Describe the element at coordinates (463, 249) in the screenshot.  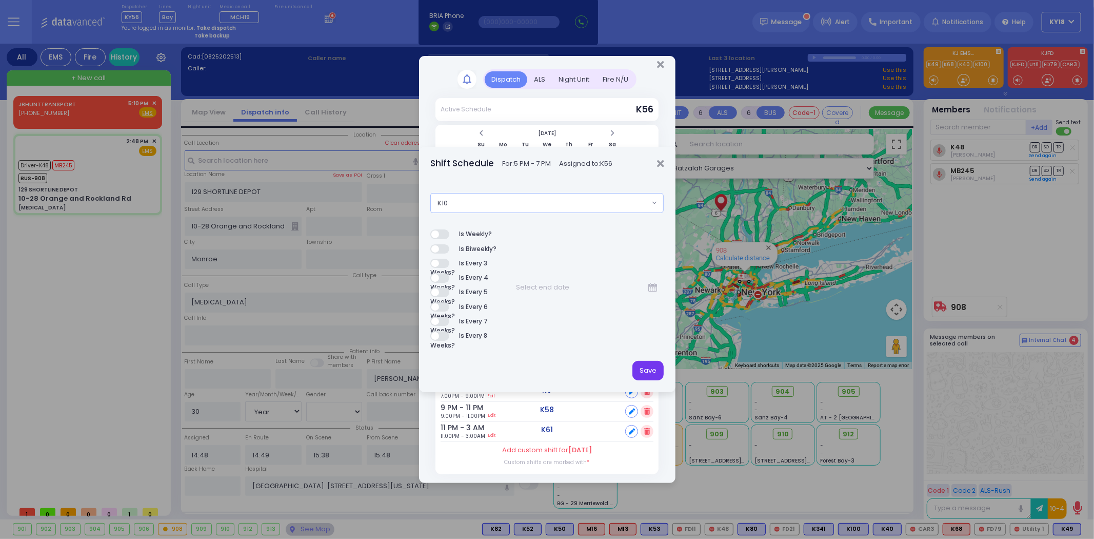
I see `label: Is Biweekly?` at that location.